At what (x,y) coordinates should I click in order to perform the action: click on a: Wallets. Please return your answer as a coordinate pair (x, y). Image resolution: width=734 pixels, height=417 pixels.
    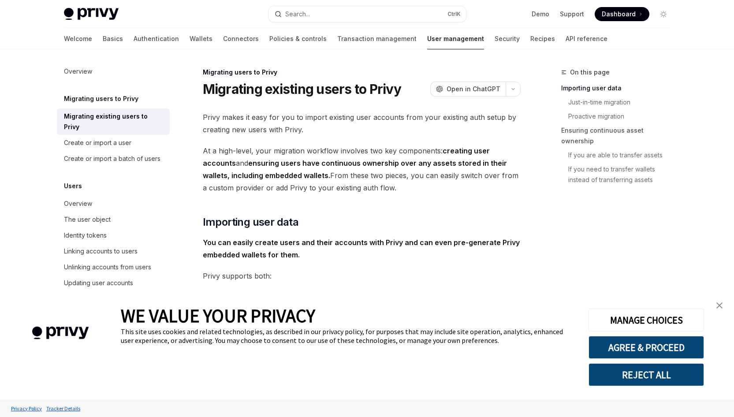
    Looking at the image, I should click on (201, 39).